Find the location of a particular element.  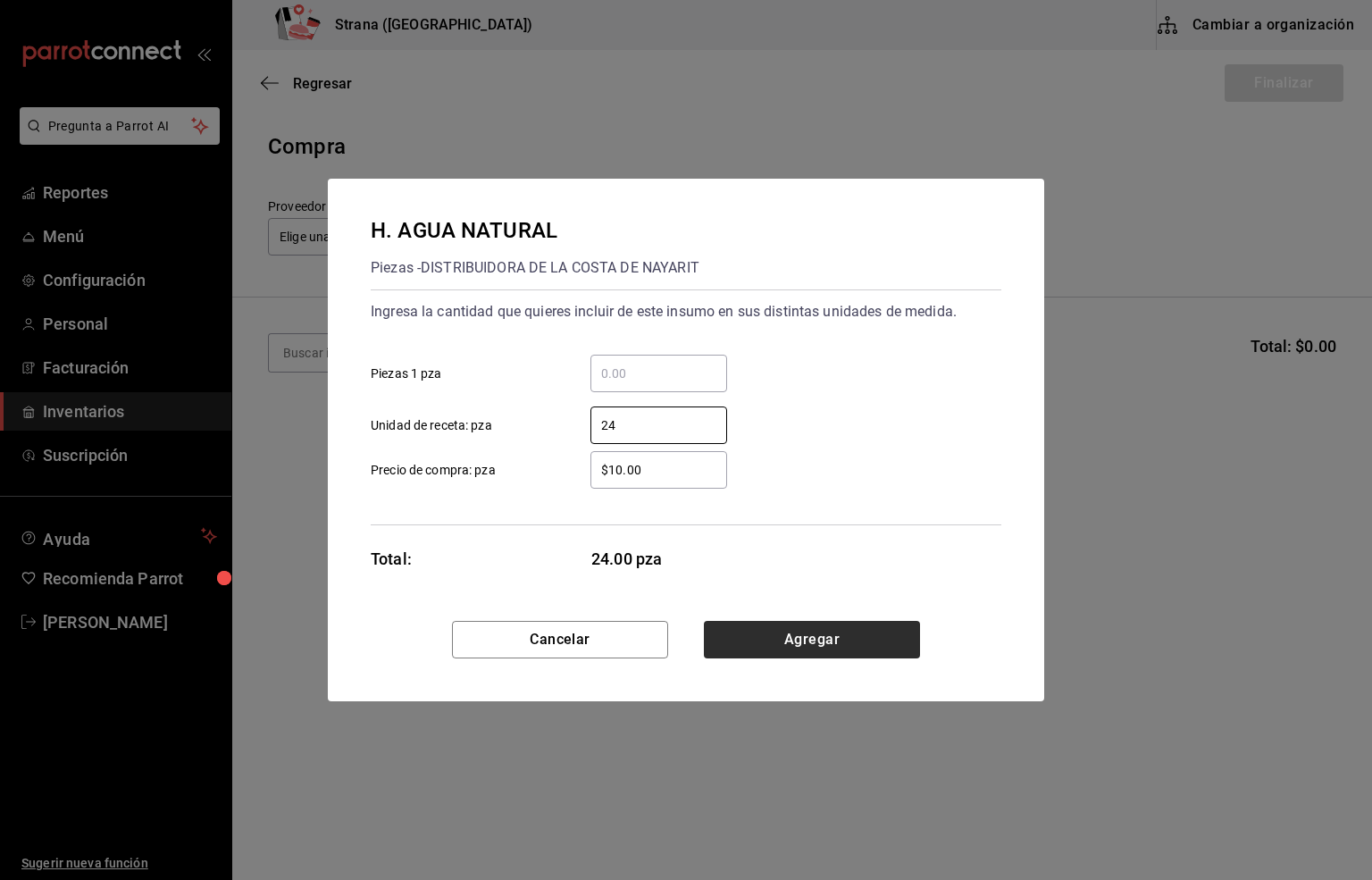

input: Piezas 1 pza is located at coordinates (659, 374).